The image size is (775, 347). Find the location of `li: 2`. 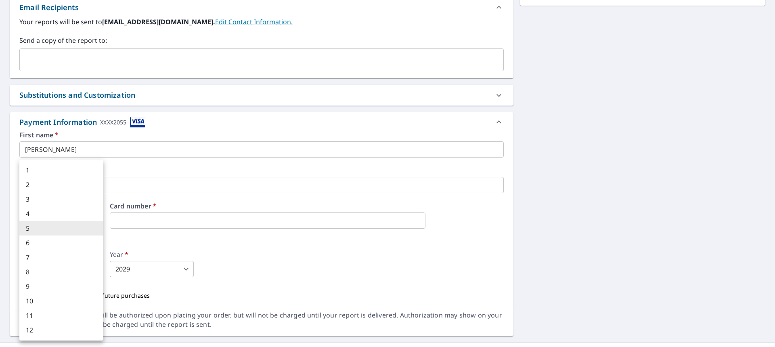

li: 2 is located at coordinates (61, 184).